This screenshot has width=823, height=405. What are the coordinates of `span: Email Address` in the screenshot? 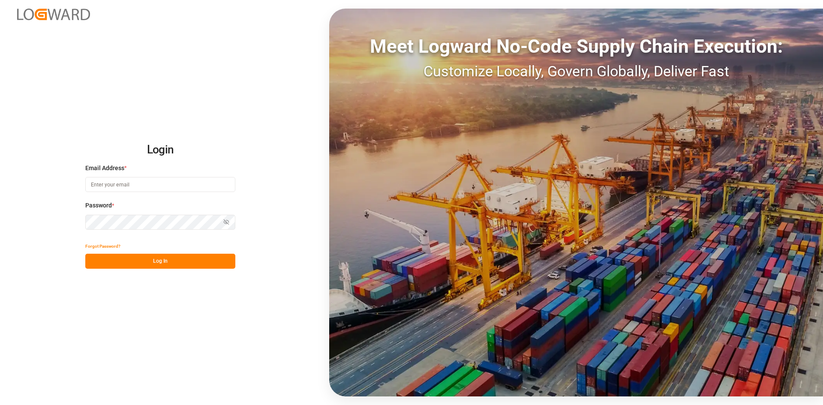 It's located at (105, 168).